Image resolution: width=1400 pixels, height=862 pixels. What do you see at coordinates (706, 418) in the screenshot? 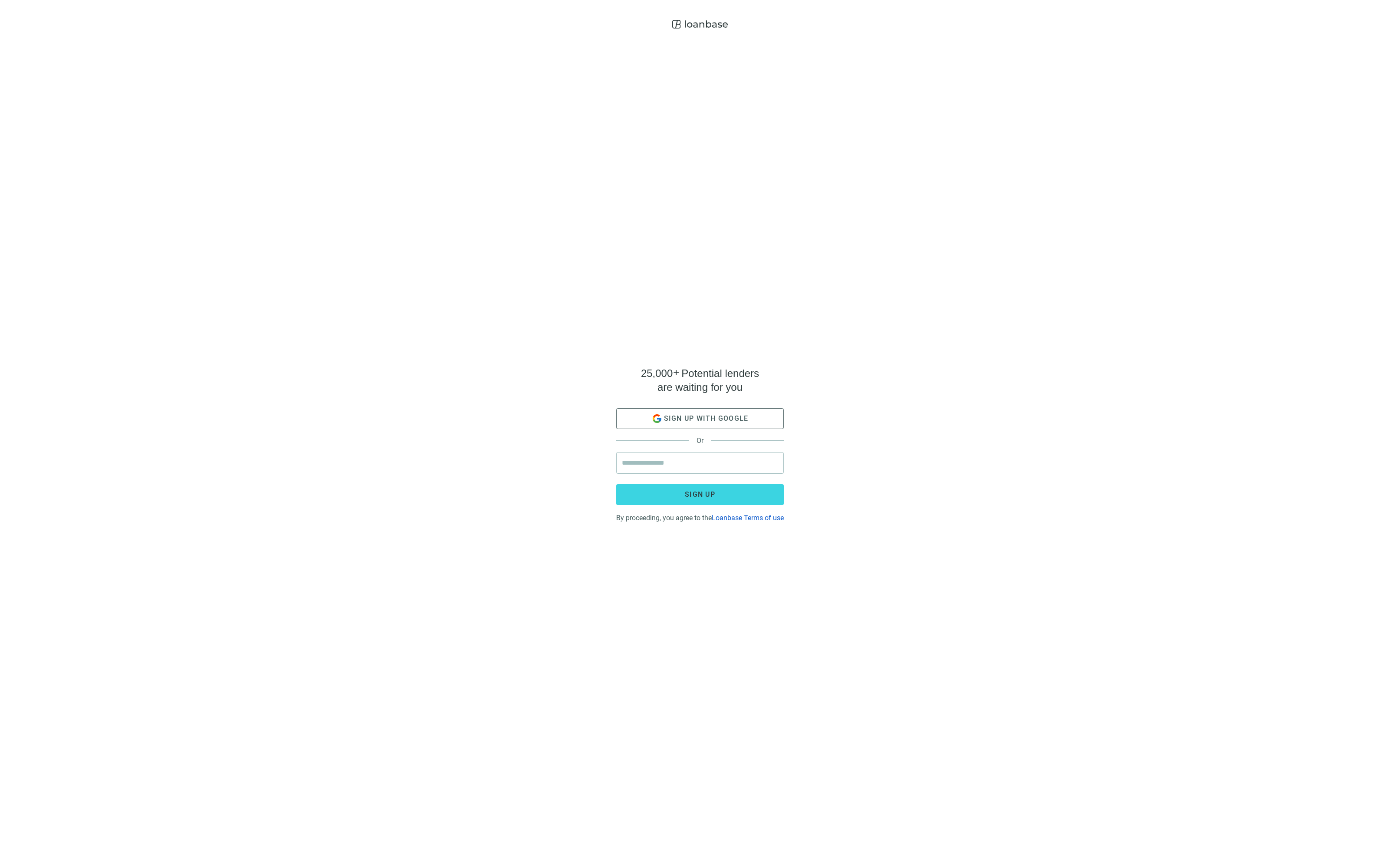
I see `span: Sign up with google` at bounding box center [706, 418].